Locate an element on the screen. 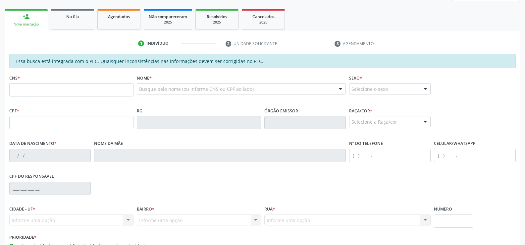 Image resolution: width=525 pixels, height=245 pixels. label: Cidade - UF is located at coordinates (22, 209).